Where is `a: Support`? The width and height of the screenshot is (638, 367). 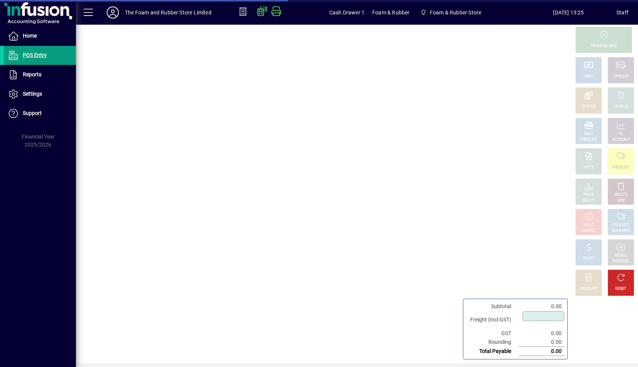 a: Support is located at coordinates (40, 114).